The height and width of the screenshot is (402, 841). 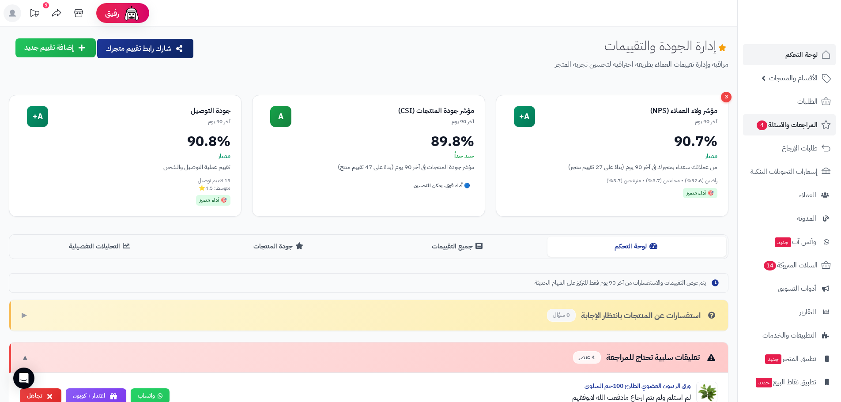 I want to click on a: السلات المتروكة14, so click(x=789, y=265).